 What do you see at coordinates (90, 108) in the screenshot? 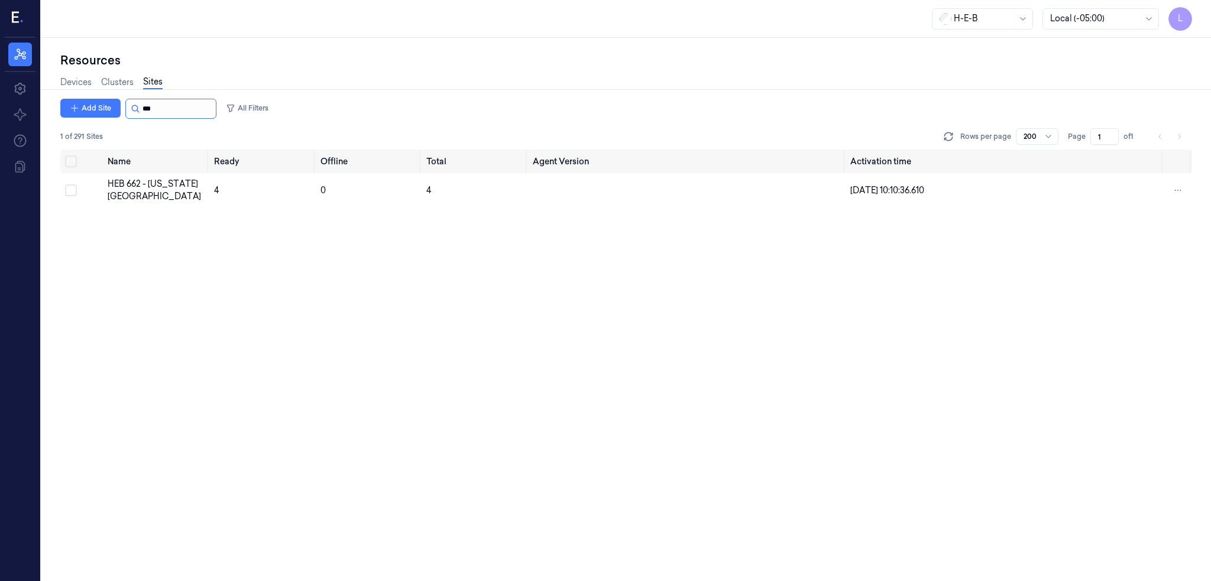
I see `button: Add Site` at bounding box center [90, 108].